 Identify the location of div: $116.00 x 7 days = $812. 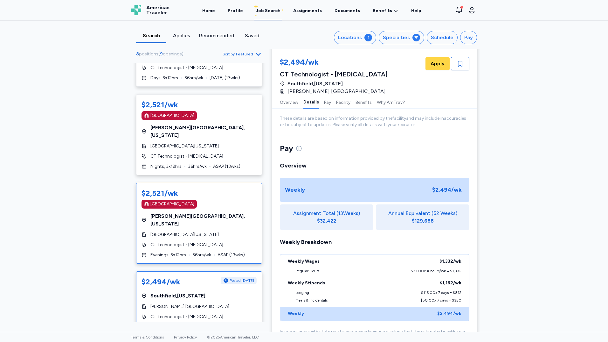
(441, 292).